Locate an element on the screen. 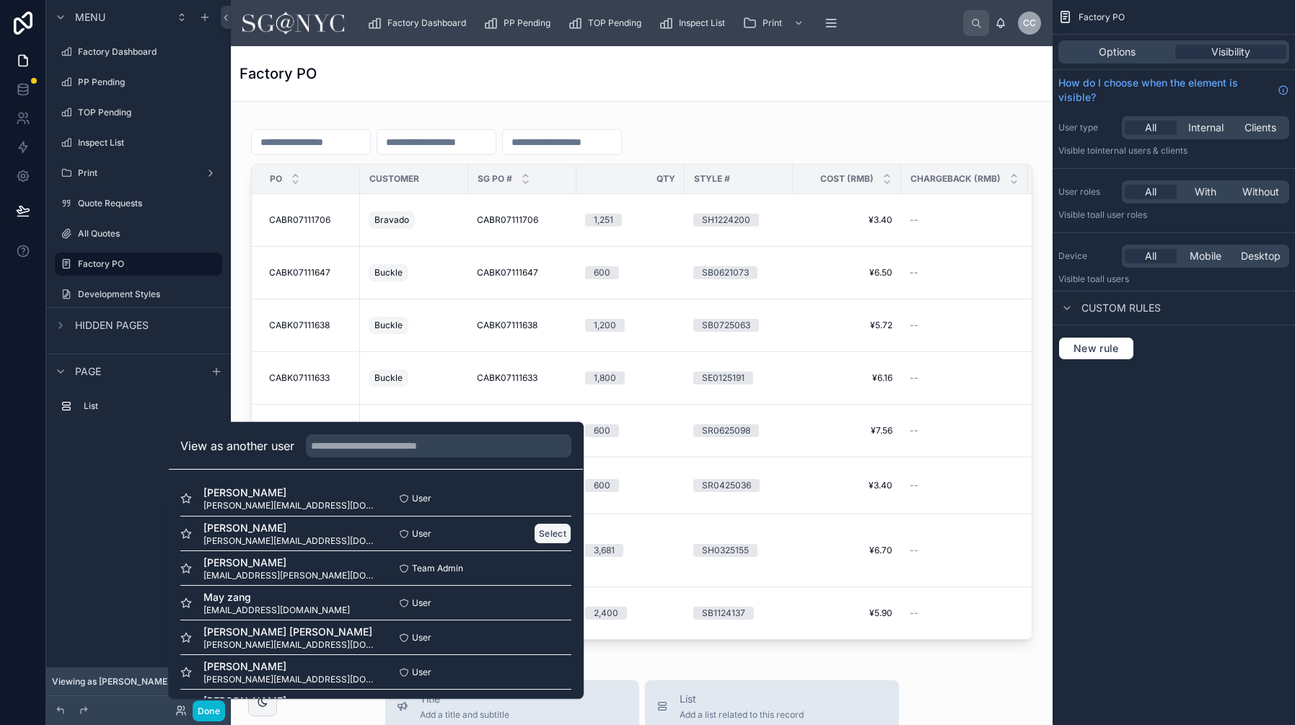 This screenshot has width=1295, height=725. label: Quote Requests is located at coordinates (149, 203).